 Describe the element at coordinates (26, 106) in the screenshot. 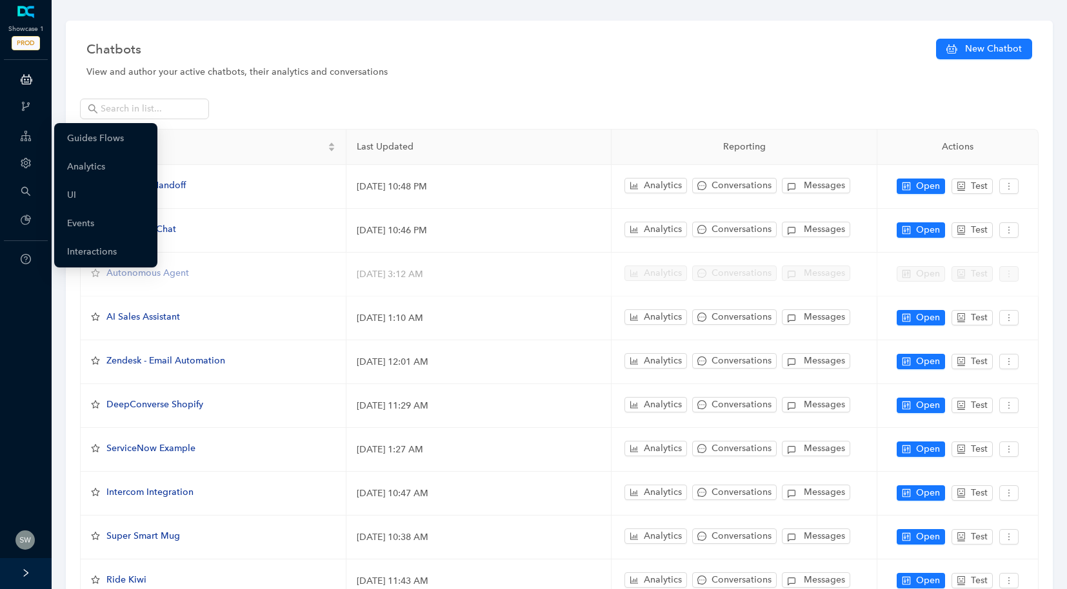

I see `span: branches` at that location.